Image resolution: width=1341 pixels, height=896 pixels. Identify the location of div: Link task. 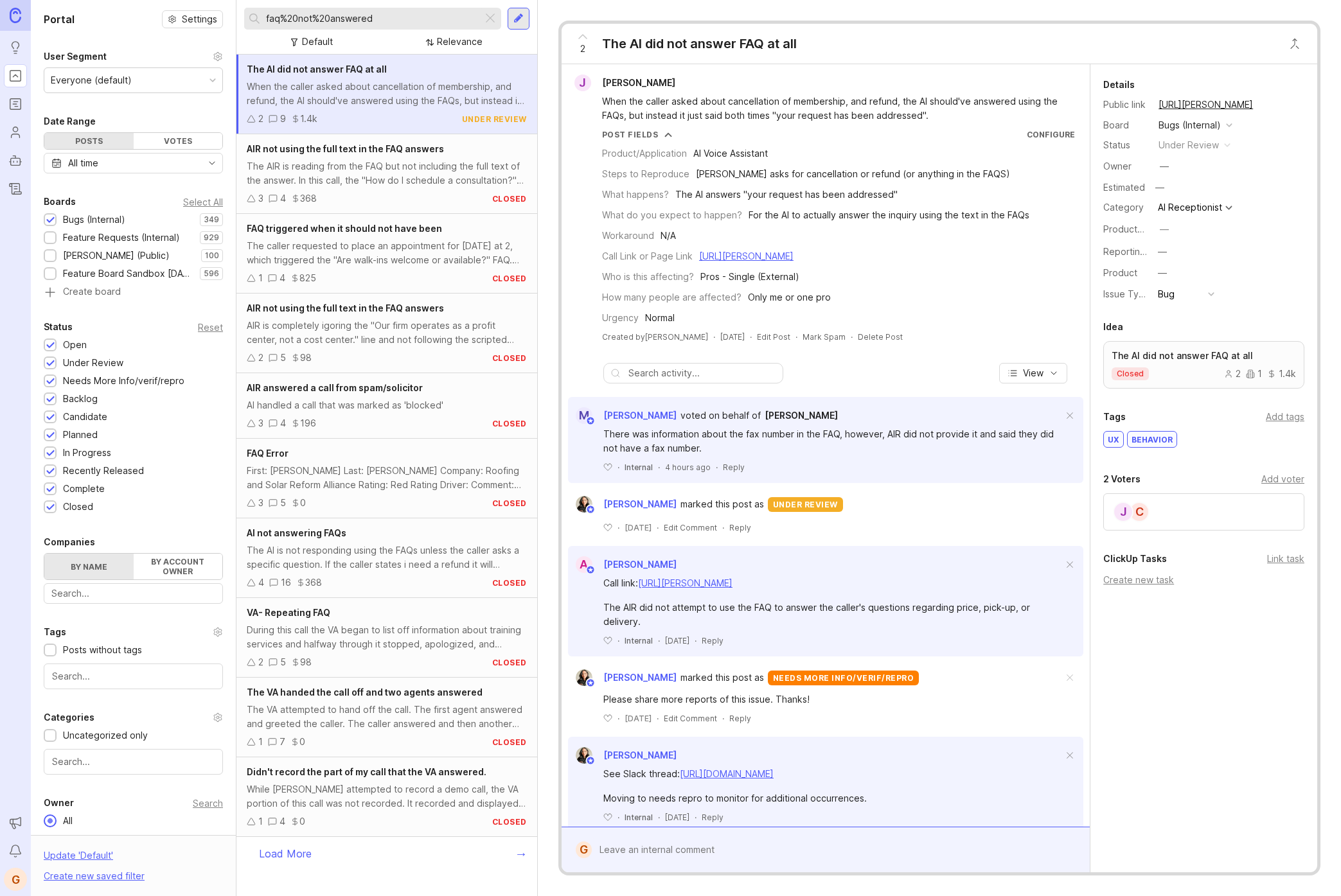
(1286, 559).